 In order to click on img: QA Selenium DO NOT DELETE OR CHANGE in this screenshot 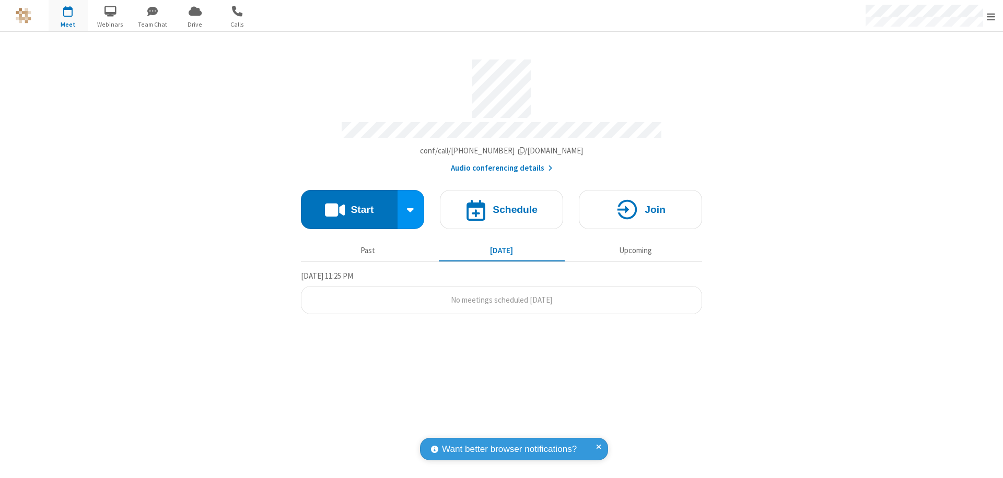, I will do `click(24, 16)`.